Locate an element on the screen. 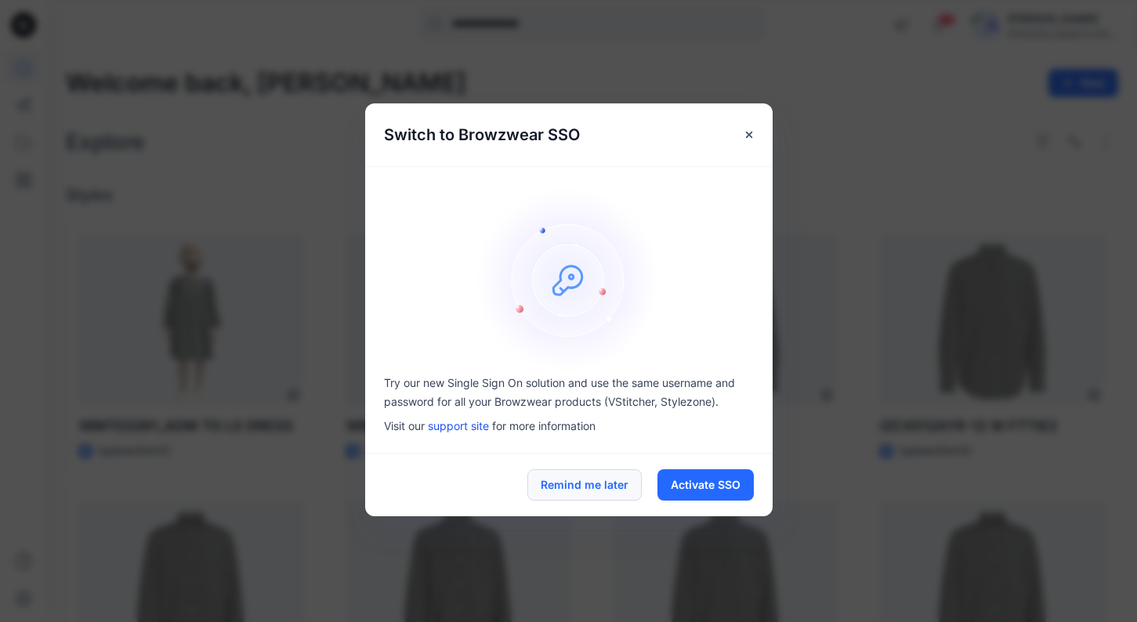 Image resolution: width=1137 pixels, height=622 pixels. p: Try our new Single Sign On solution and use the same username and password for all your Browzwear... is located at coordinates (569, 393).